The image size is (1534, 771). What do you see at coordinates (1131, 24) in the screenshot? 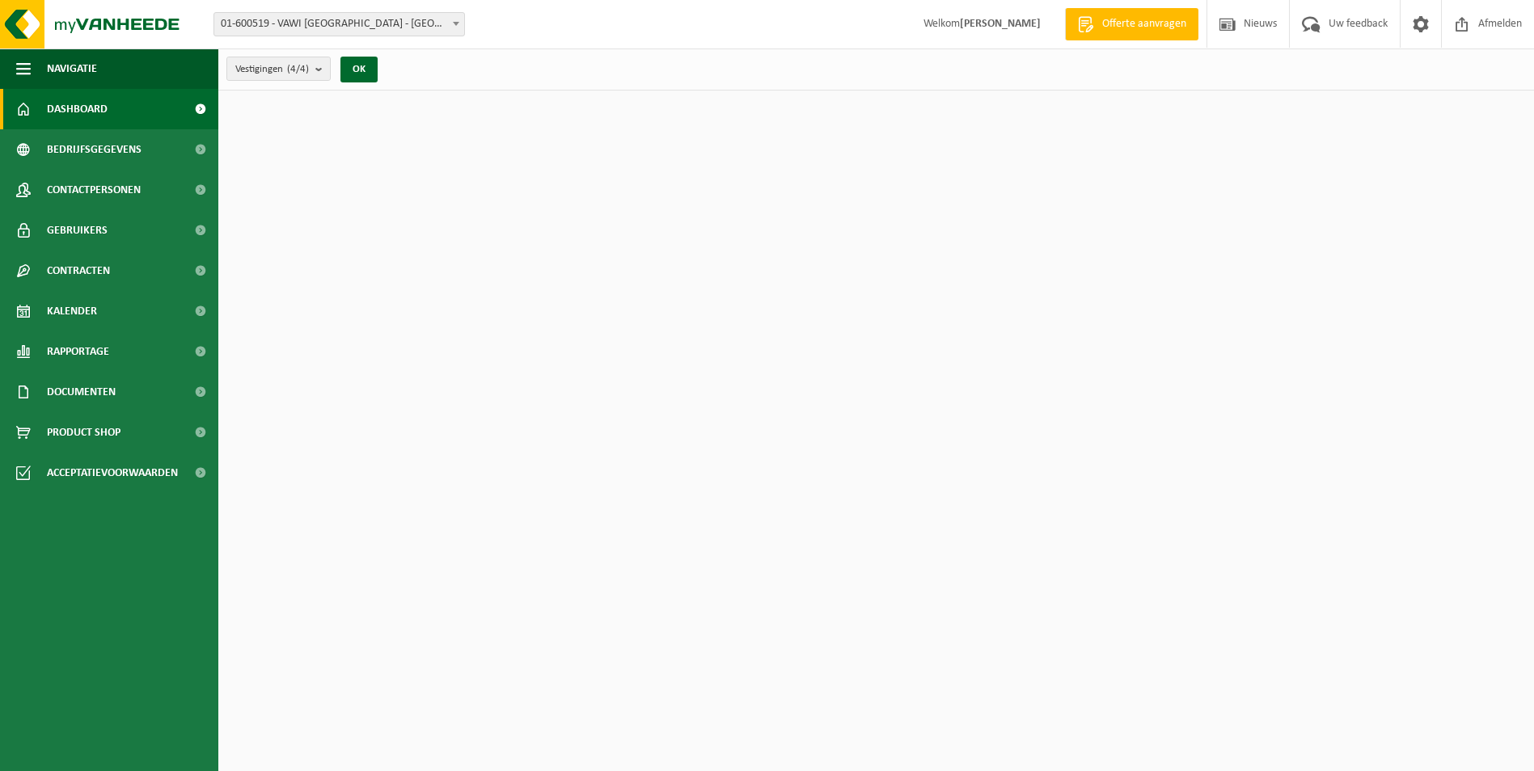
I see `a: Offerte aanvragen` at bounding box center [1131, 24].